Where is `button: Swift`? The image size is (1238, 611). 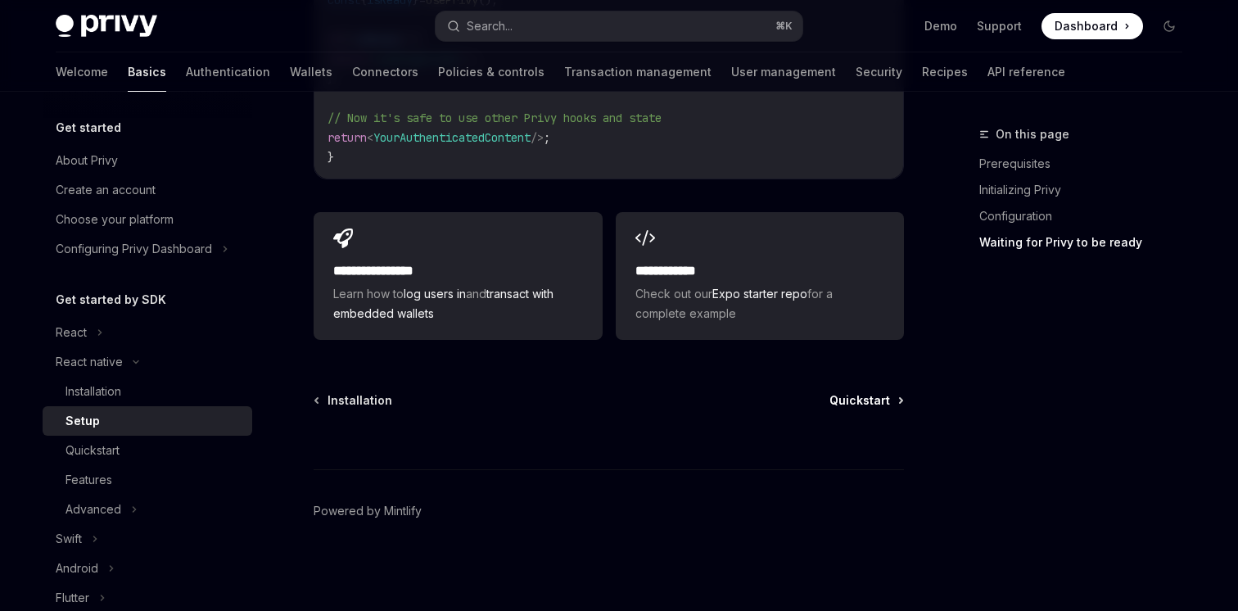
button: Swift is located at coordinates (147, 539).